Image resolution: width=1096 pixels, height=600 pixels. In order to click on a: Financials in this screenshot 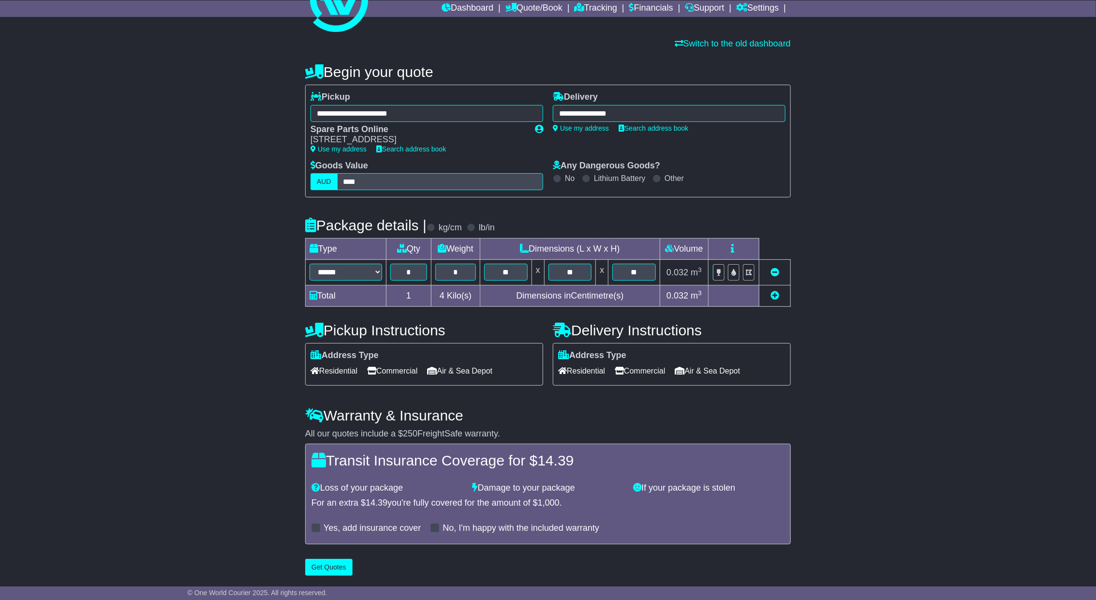, I will do `click(651, 9)`.